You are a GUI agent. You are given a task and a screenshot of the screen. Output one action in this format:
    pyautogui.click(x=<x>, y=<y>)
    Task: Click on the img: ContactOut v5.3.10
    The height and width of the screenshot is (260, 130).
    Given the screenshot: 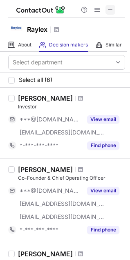 What is the action you would take?
    pyautogui.click(x=41, y=10)
    